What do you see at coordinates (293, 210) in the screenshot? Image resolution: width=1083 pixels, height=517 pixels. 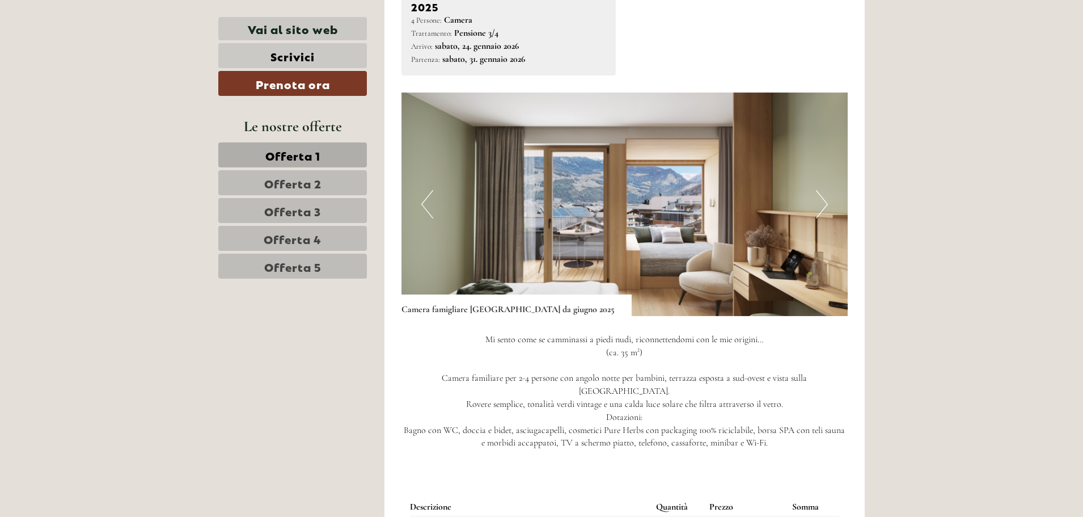 I see `span: Offerta 3` at bounding box center [293, 210].